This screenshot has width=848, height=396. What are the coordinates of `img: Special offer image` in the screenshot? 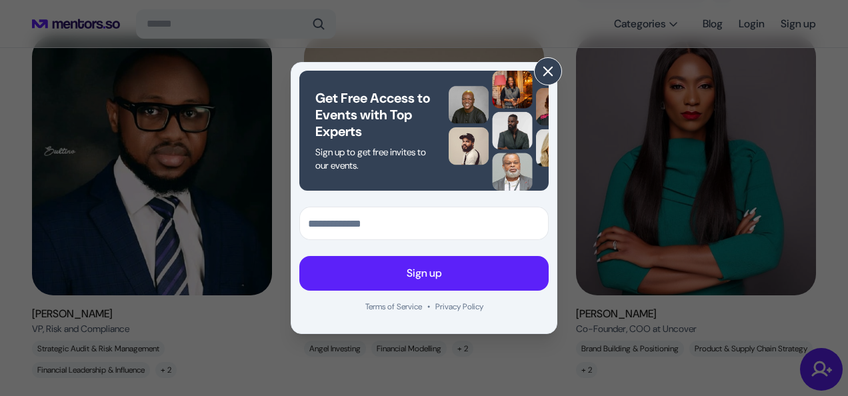 It's located at (499, 131).